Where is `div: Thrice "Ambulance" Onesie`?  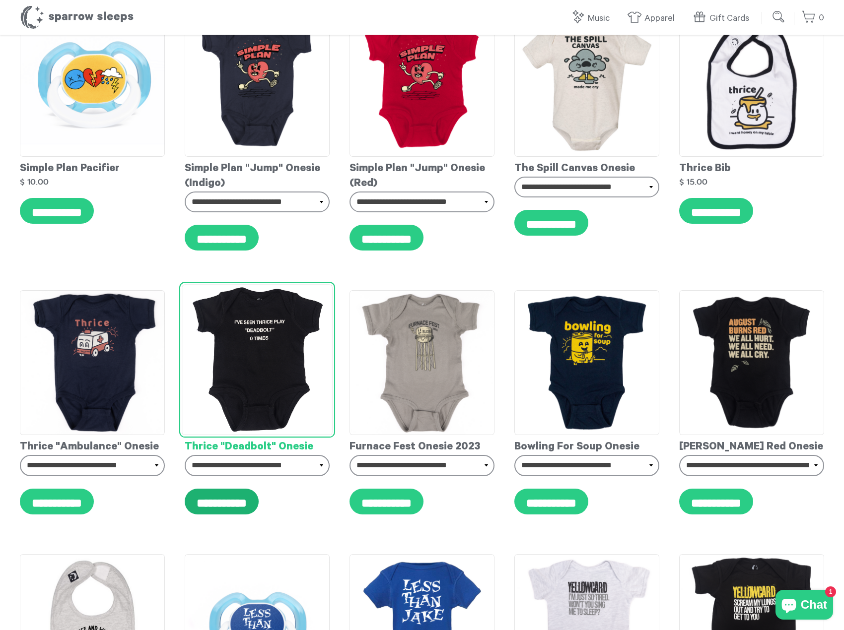 div: Thrice "Ambulance" Onesie is located at coordinates (92, 445).